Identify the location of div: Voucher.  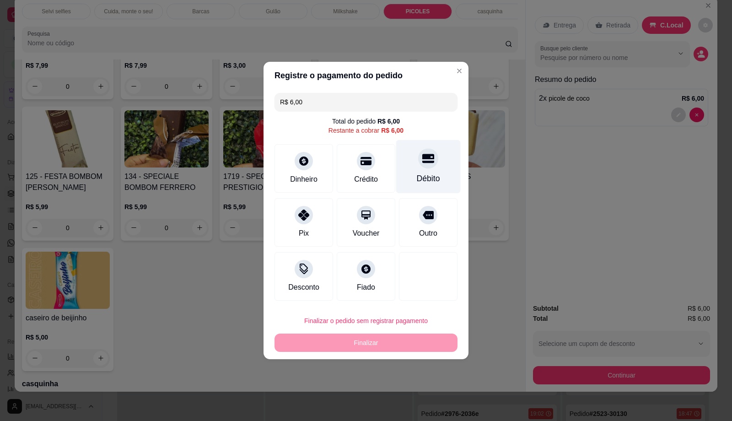
(366, 233).